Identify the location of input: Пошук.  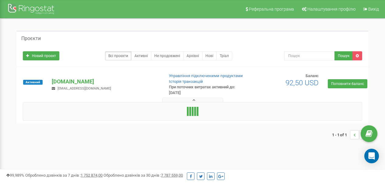
(309, 56).